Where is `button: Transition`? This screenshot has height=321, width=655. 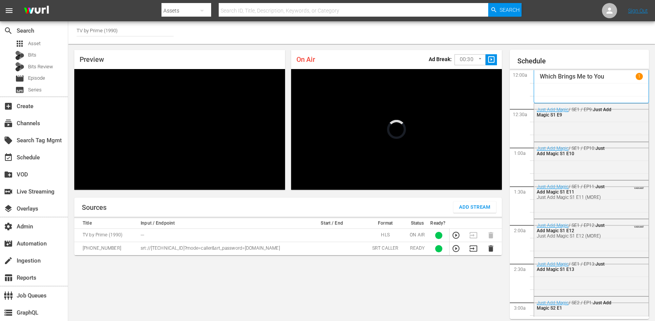 button: Transition is located at coordinates (474, 248).